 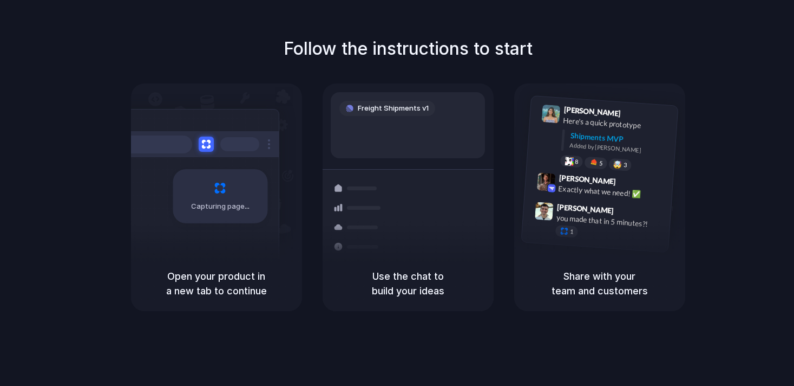 What do you see at coordinates (635, 115) in the screenshot?
I see `span: 9:41 AM` at bounding box center [635, 115].